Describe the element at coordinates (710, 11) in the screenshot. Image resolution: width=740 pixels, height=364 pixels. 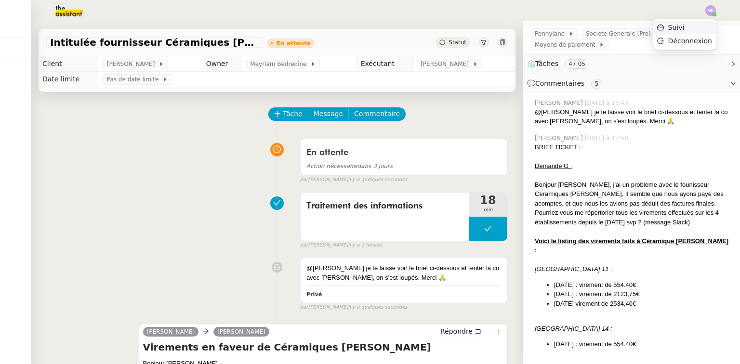
I see `img: svg` at that location.